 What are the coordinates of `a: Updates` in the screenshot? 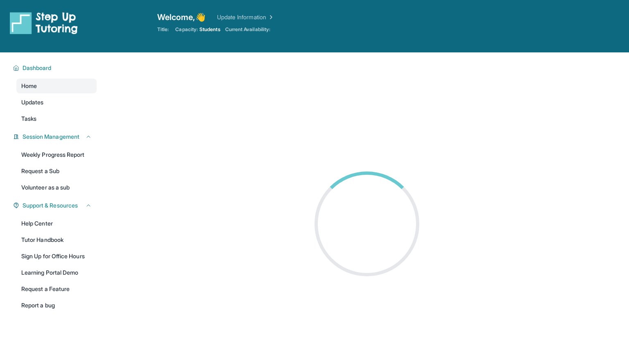 It's located at (56, 102).